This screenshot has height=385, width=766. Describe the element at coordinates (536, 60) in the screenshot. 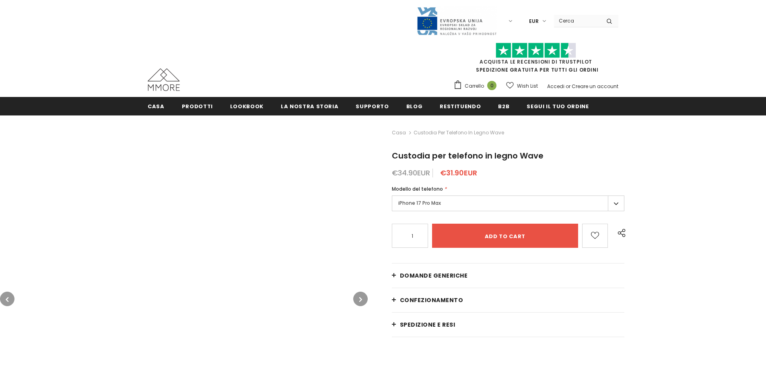

I see `span: SPEDIZIONE GRATUITA PER TUTTI GLI ORDINI` at that location.